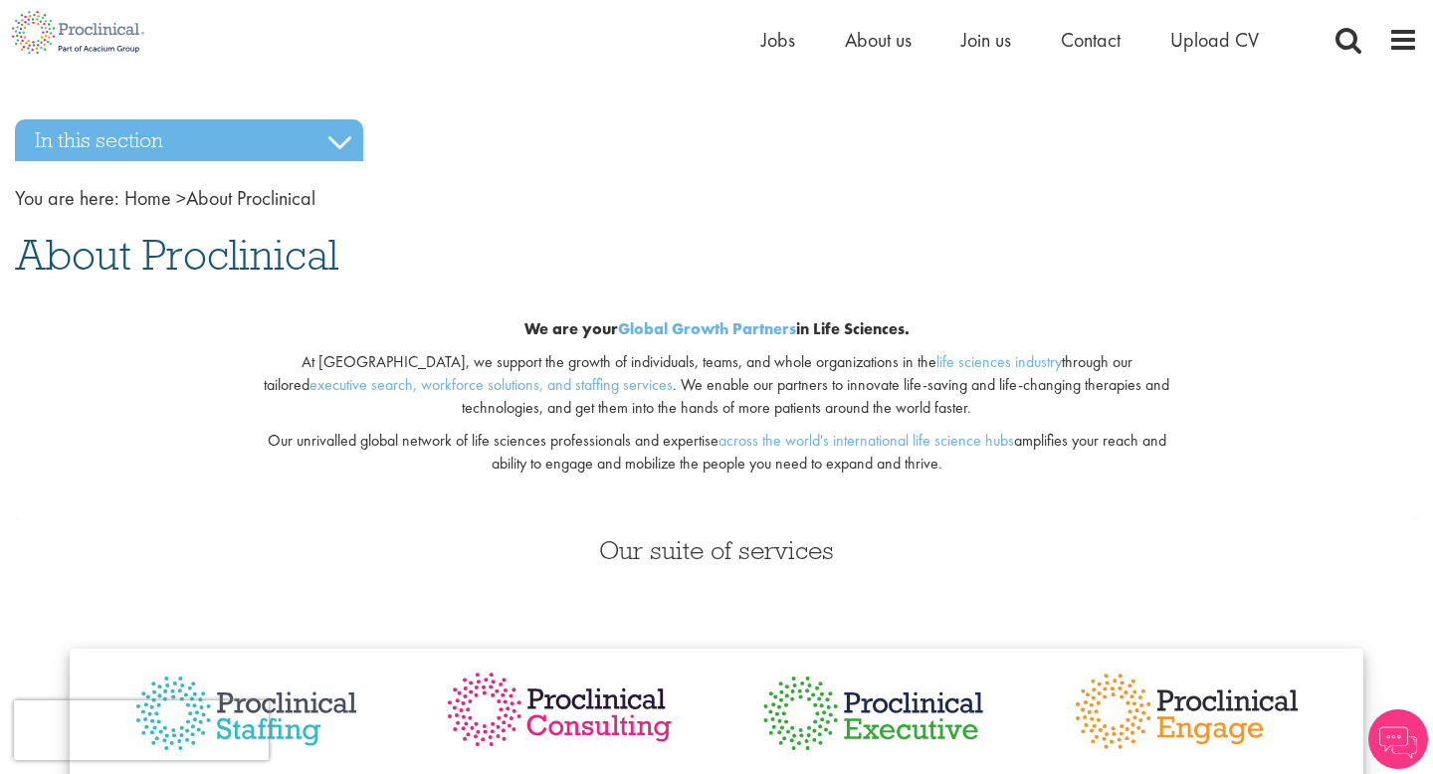  I want to click on img: Proclinical Executive, so click(873, 713).